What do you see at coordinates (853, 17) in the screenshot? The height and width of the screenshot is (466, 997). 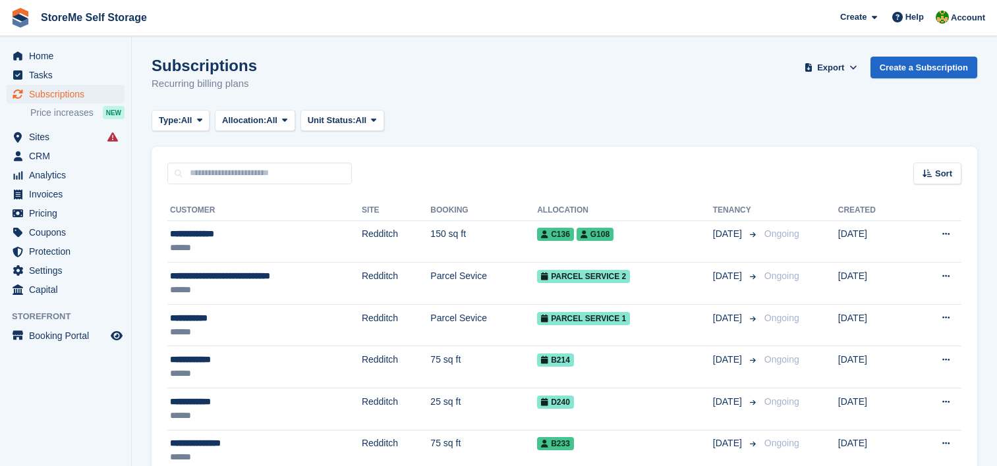 I see `span: Create` at bounding box center [853, 17].